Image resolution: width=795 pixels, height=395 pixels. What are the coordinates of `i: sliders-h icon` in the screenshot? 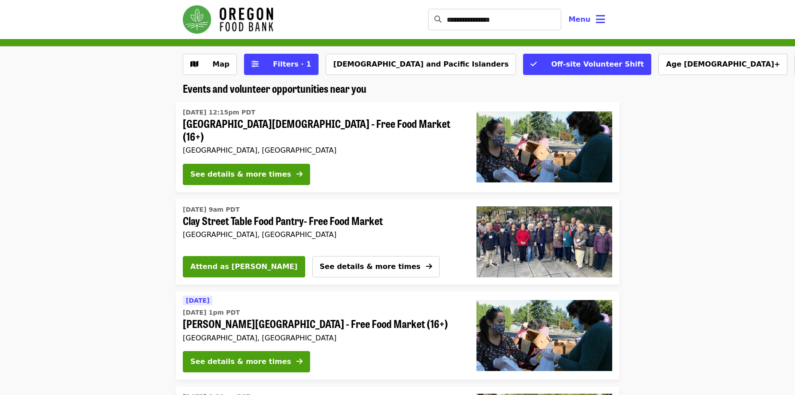 It's located at (255, 64).